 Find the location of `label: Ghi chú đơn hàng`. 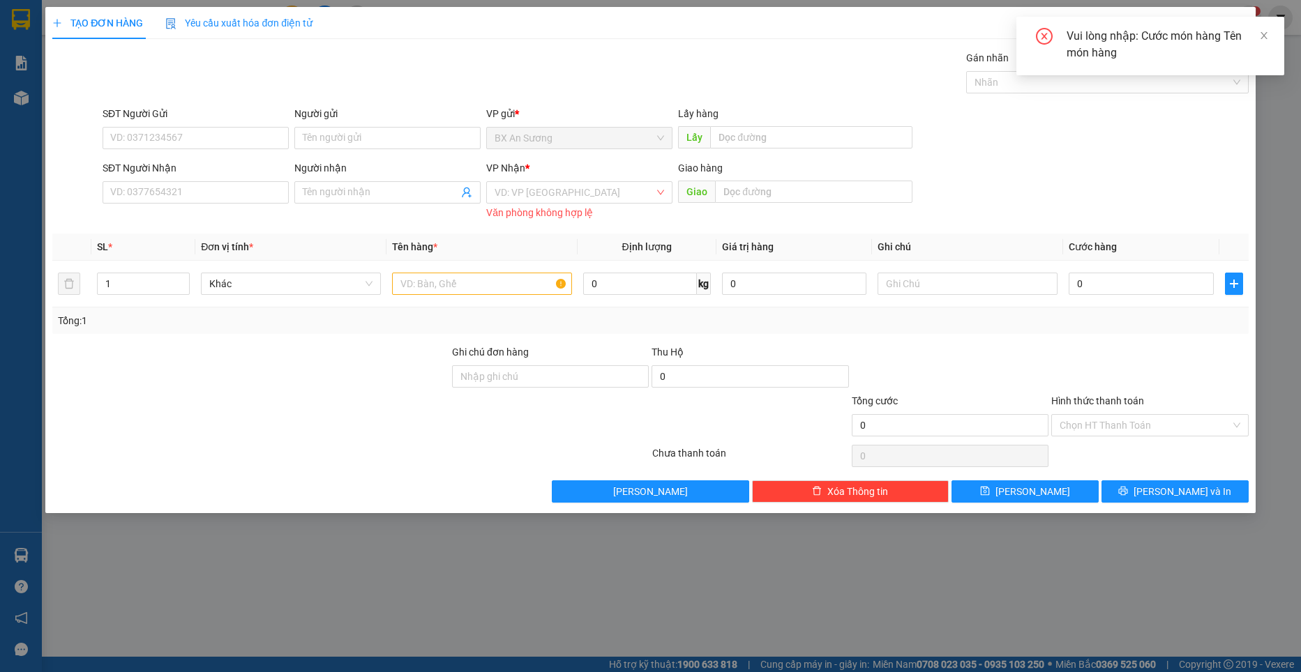

label: Ghi chú đơn hàng is located at coordinates (490, 352).